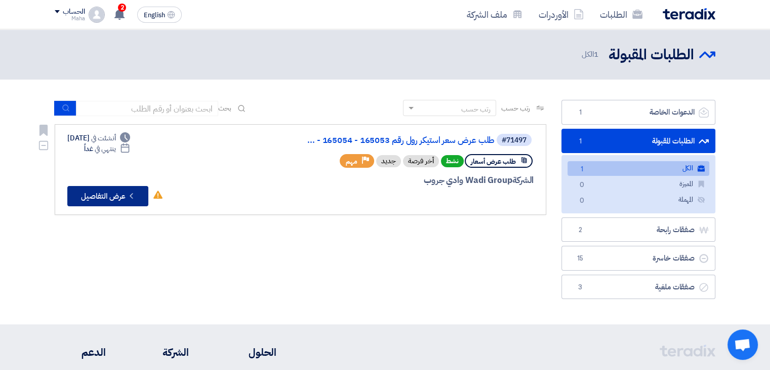 The height and width of the screenshot is (370, 770). Describe the element at coordinates (103, 138) in the screenshot. I see `span: أنشئت في` at that location.